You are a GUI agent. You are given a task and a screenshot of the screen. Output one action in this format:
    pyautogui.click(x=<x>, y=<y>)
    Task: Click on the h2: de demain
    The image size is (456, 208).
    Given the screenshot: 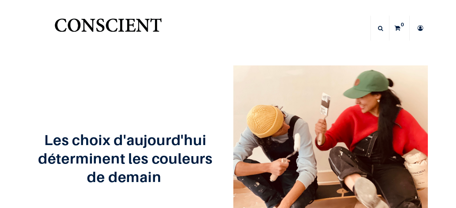 What is the action you would take?
    pyautogui.click(x=125, y=177)
    